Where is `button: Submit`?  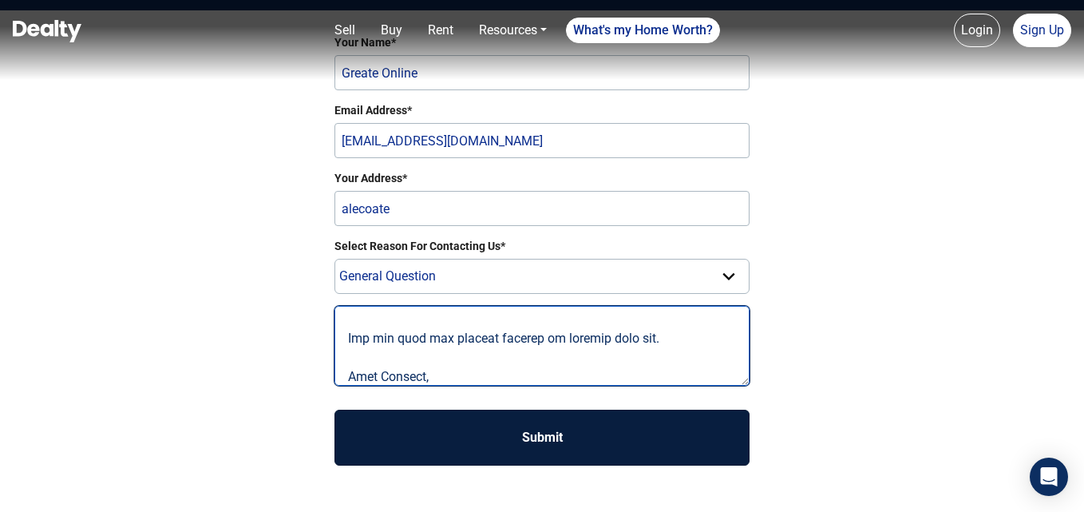
button: Submit is located at coordinates (542, 437).